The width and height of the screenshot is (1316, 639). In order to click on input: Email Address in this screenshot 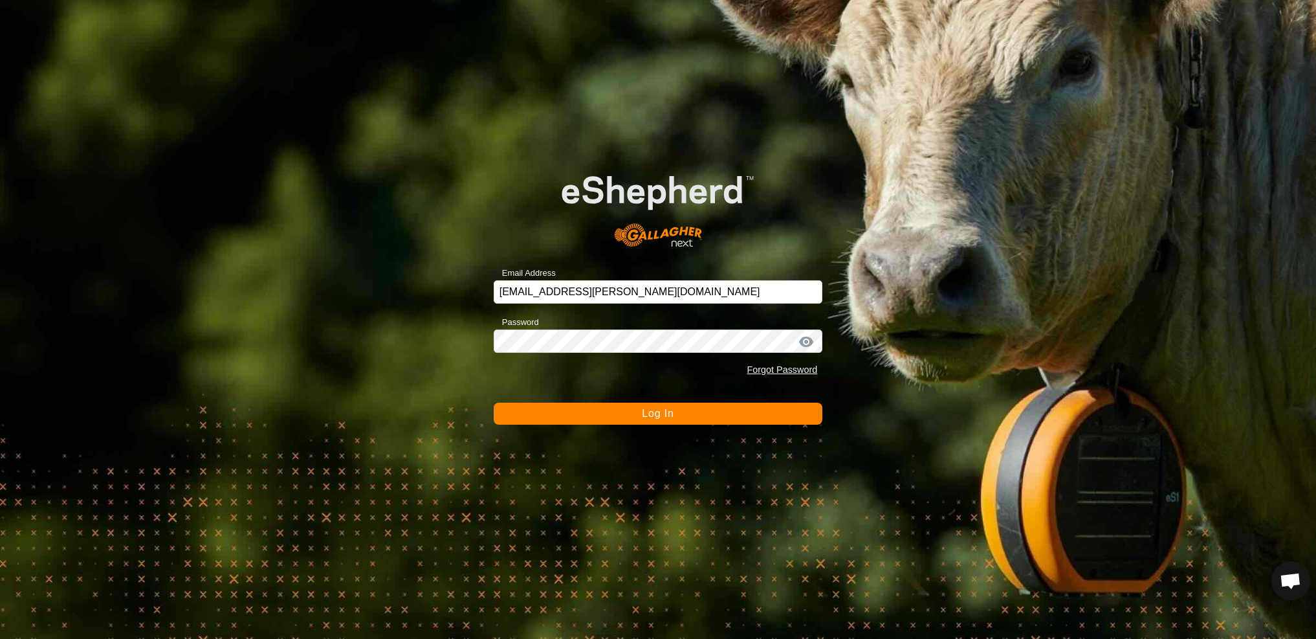, I will do `click(658, 292)`.